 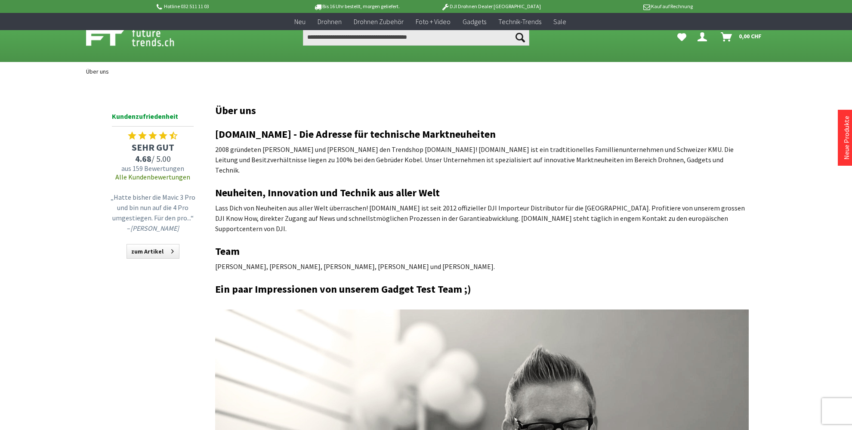 I want to click on span: Über uns, so click(x=97, y=71).